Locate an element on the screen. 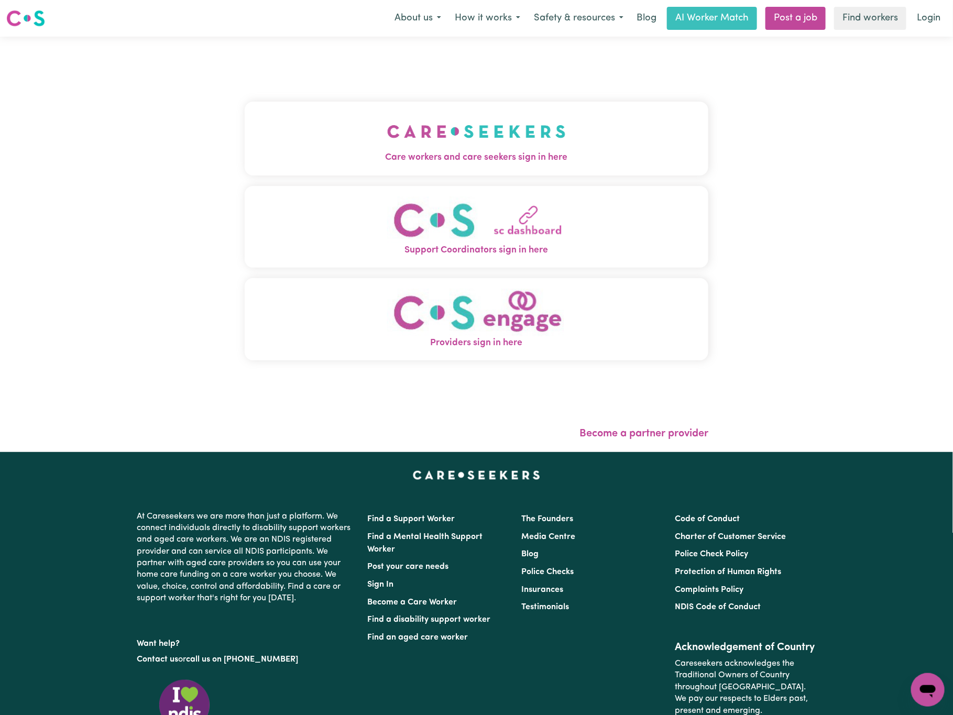 This screenshot has width=953, height=715. p: or is located at coordinates (246, 659).